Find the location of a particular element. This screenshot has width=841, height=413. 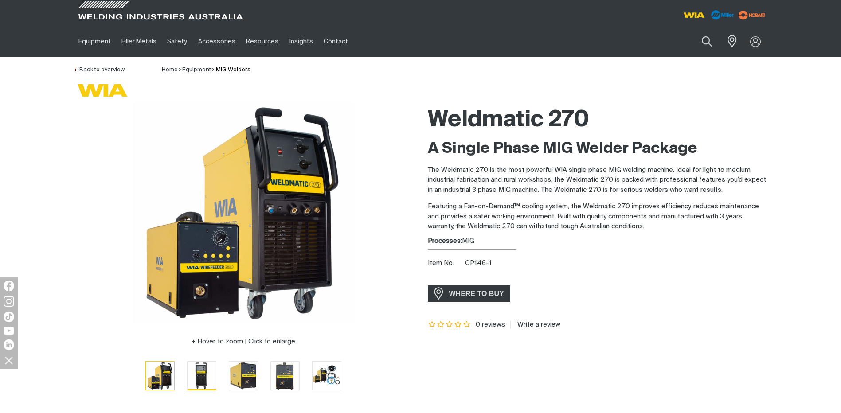

button: Go to slide 3 is located at coordinates (243, 376).